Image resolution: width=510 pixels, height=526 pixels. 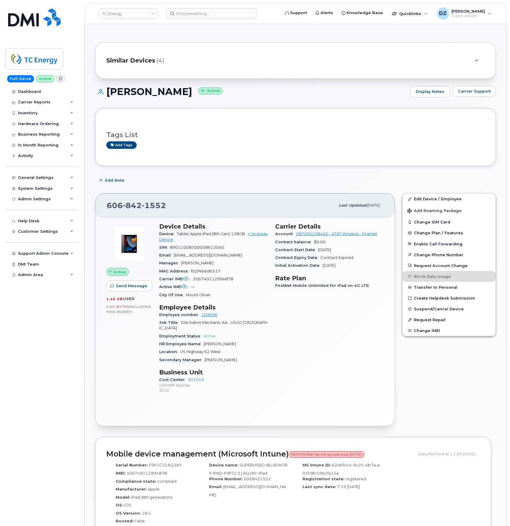 What do you see at coordinates (198, 295) in the screenshot?
I see `span: Mount Olivet` at bounding box center [198, 295].